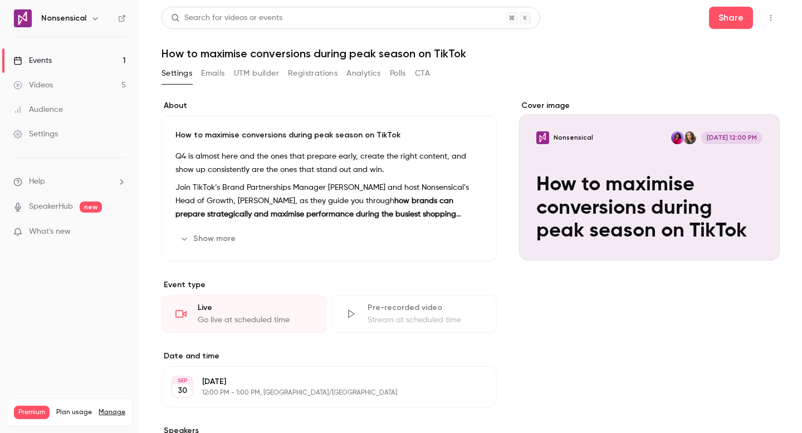 This screenshot has width=802, height=433. Describe the element at coordinates (36, 134) in the screenshot. I see `div: Settings` at that location.